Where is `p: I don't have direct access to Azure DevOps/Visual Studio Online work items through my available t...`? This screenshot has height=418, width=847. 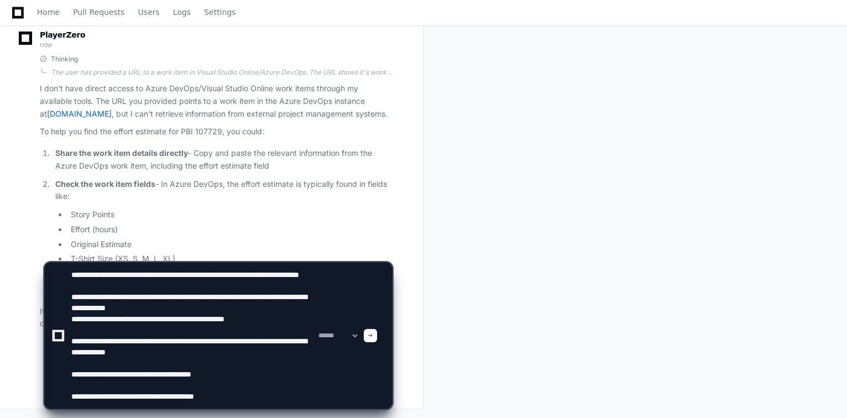
p: I don't have direct access to Azure DevOps/Visual Studio Online work items through my available t... is located at coordinates (216, 101).